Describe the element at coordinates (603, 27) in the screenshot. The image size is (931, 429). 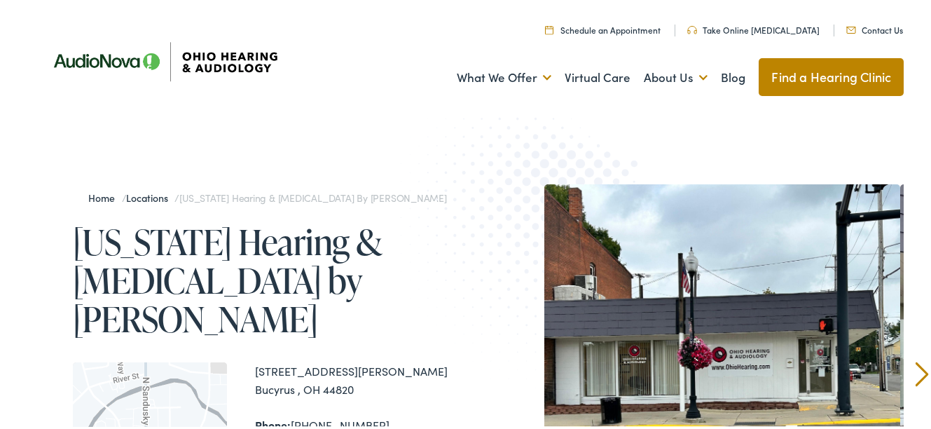
I see `a: Schedule an Appointment` at that location.